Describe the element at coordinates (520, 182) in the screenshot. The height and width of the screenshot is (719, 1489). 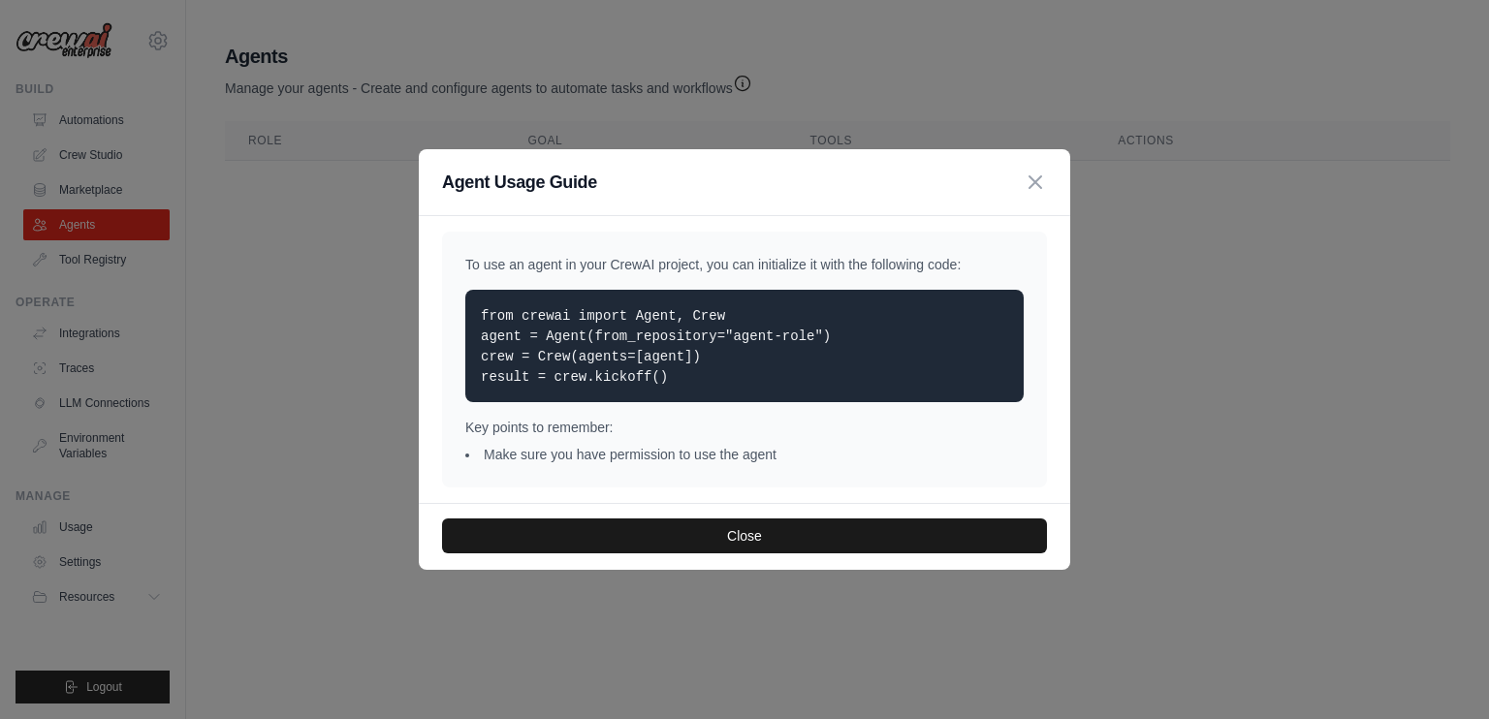
I see `h3: Agent Usage Guide` at that location.